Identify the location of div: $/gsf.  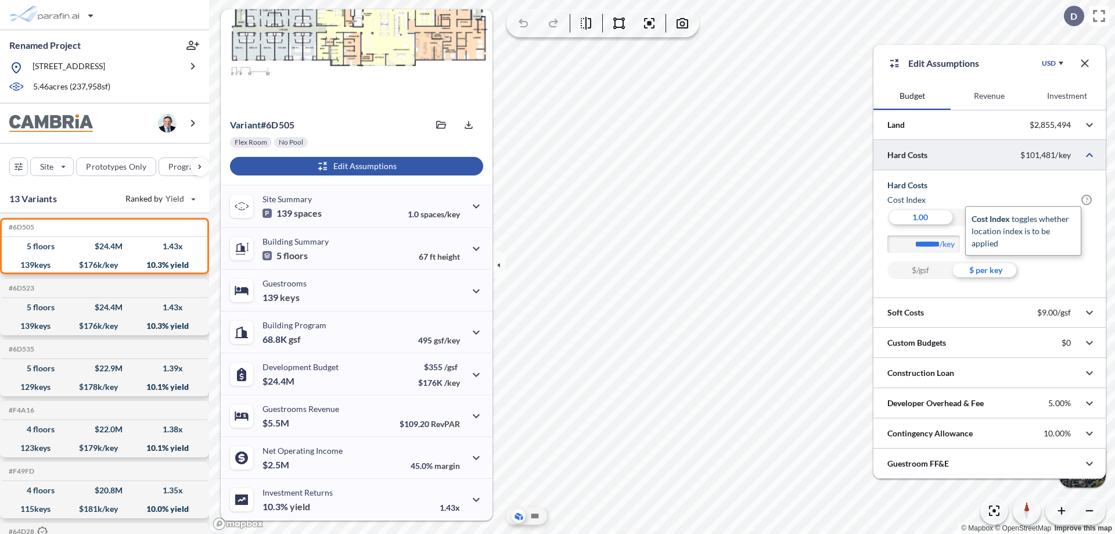
(920, 270).